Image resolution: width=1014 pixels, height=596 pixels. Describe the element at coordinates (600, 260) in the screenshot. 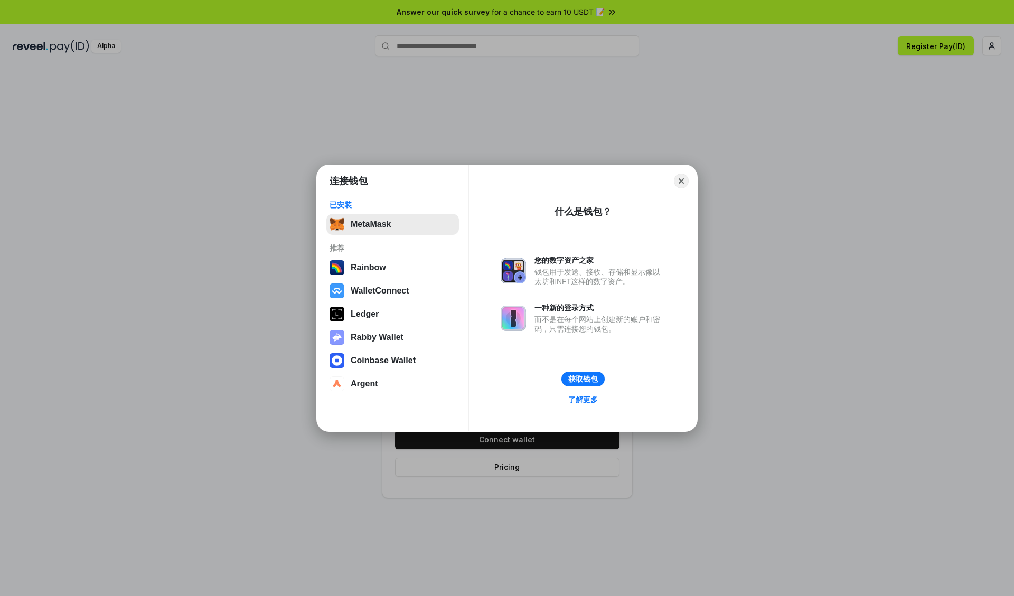

I see `div: 您的数字资产之家` at that location.